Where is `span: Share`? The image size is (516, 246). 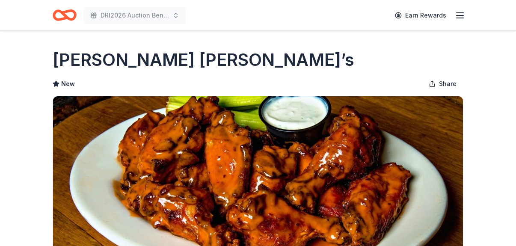 span: Share is located at coordinates (448, 84).